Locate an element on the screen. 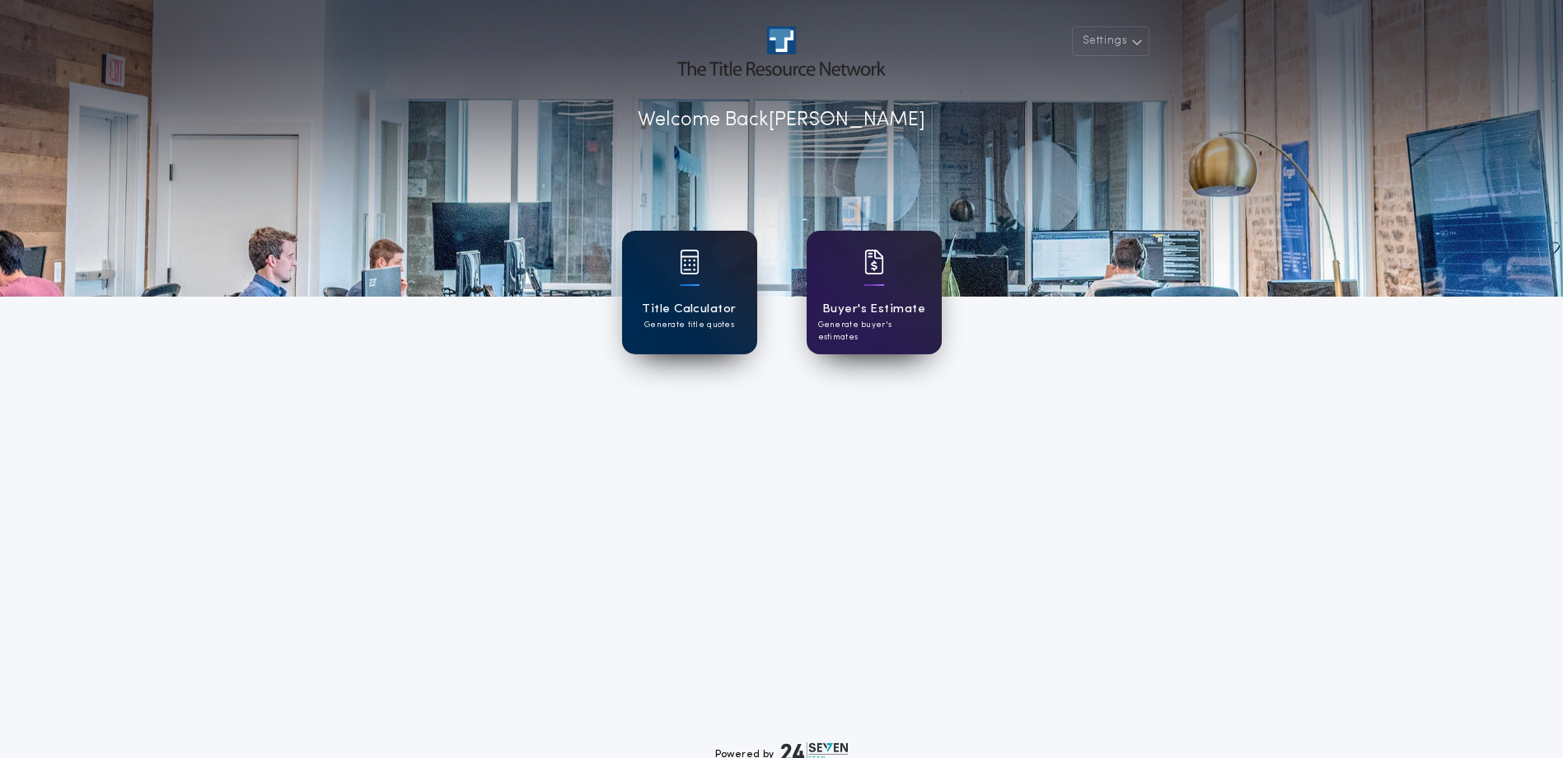 This screenshot has height=758, width=1563. p: Generate buyer's estimates is located at coordinates (874, 331).